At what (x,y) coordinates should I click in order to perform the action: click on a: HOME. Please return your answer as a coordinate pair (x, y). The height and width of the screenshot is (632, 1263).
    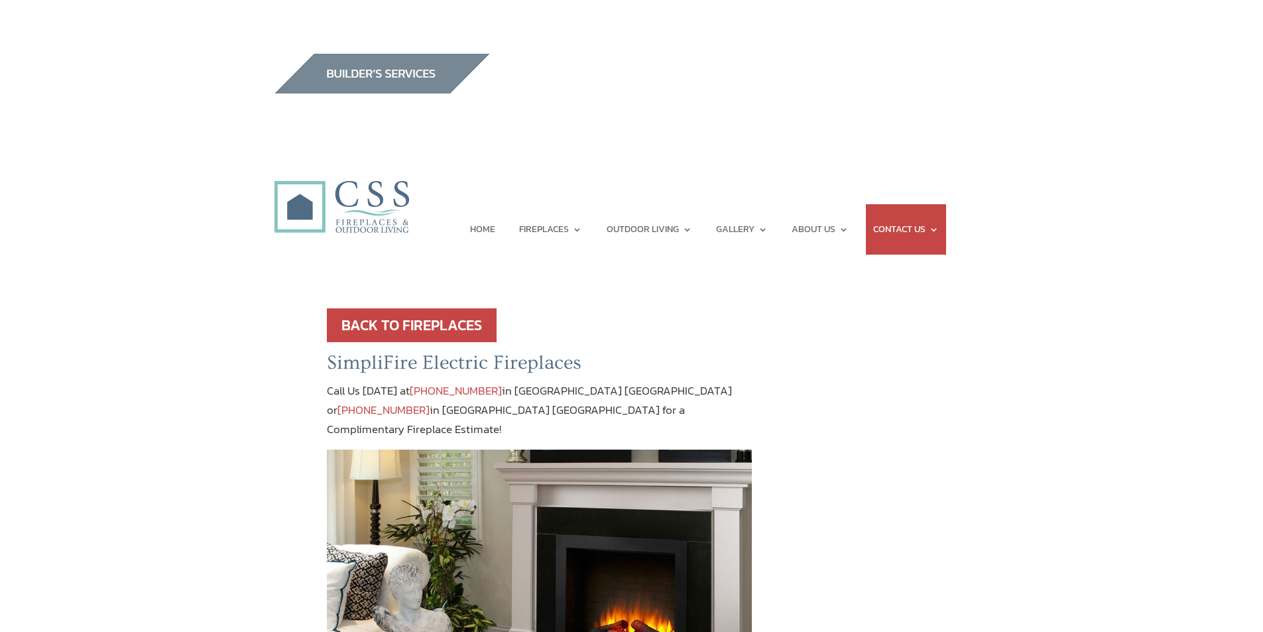
    Looking at the image, I should click on (483, 229).